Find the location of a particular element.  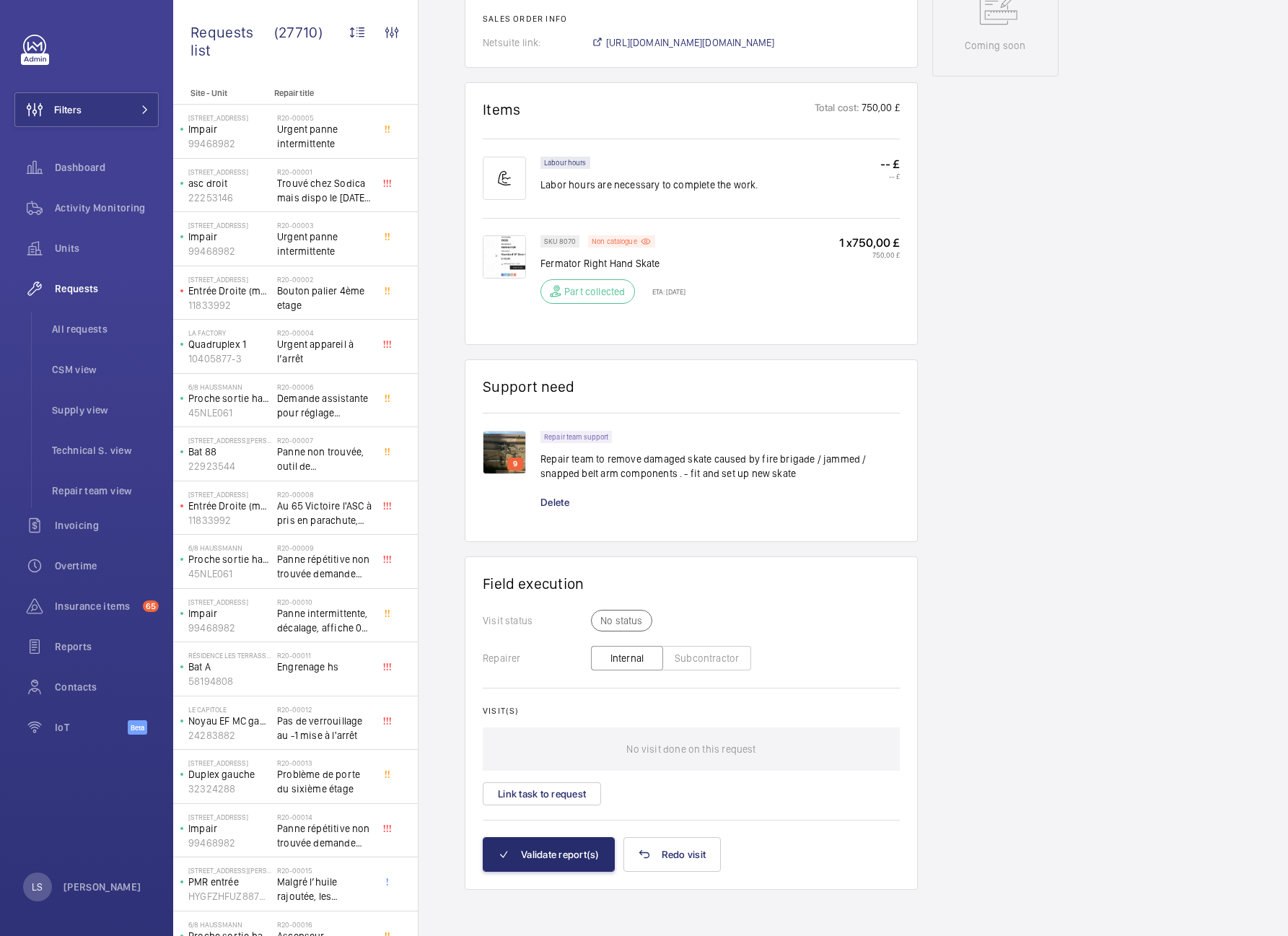

span: Reports is located at coordinates (107, 646).